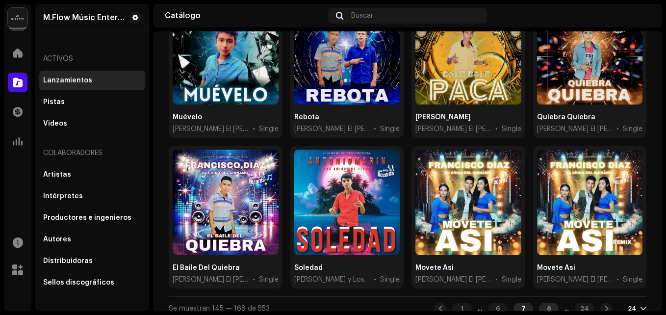 Image resolution: width=666 pixels, height=315 pixels. What do you see at coordinates (92, 153) in the screenshot?
I see `re-a-nav-header: Colaboradores` at bounding box center [92, 153].